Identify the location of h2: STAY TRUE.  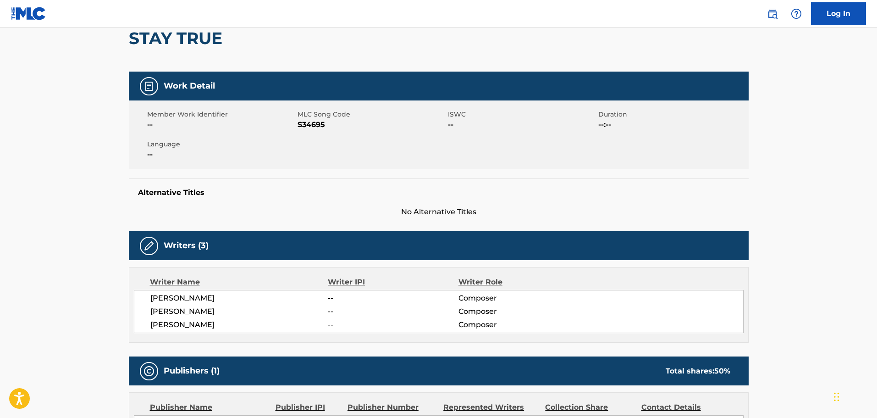
(178, 38).